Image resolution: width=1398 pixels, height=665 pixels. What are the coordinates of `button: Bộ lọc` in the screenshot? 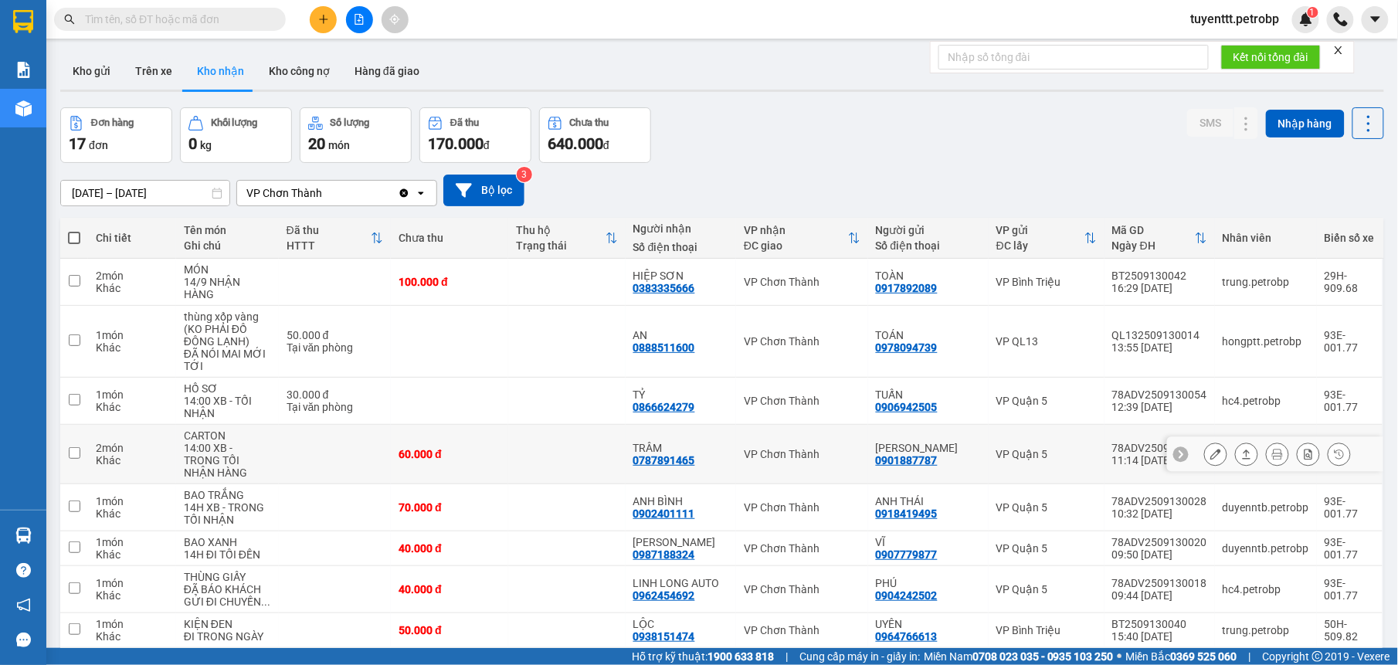 It's located at (483, 190).